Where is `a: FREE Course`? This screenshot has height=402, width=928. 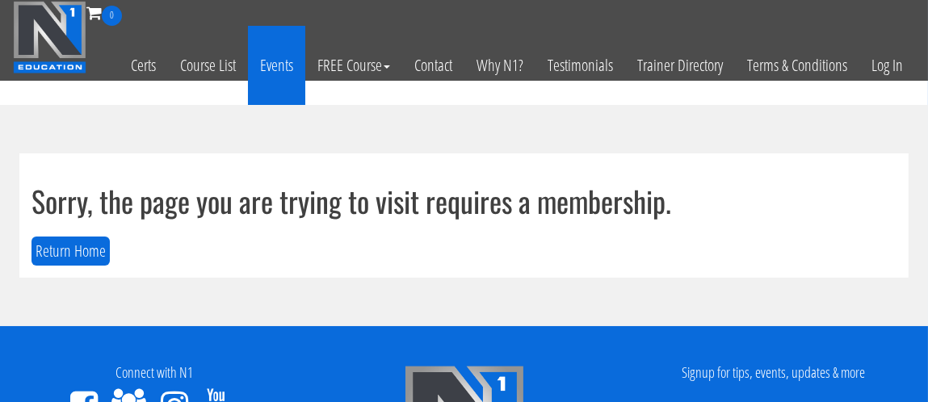
a: FREE Course is located at coordinates (354, 65).